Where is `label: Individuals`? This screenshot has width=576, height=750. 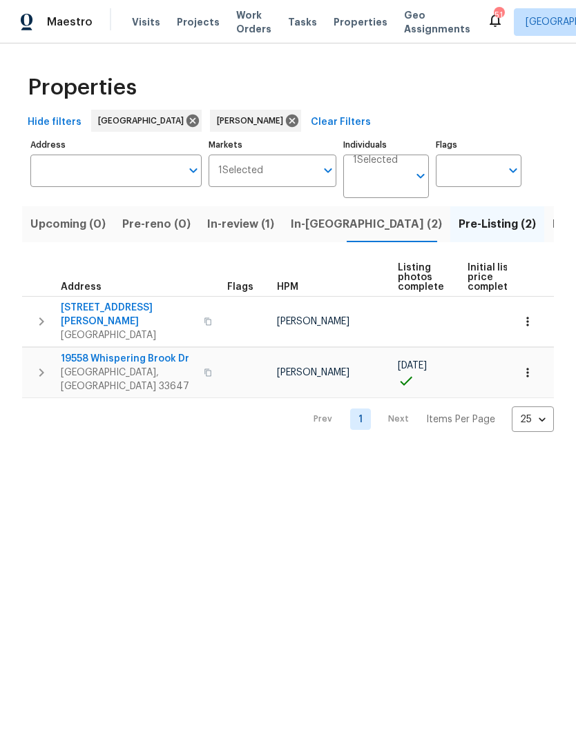 label: Individuals is located at coordinates (386, 145).